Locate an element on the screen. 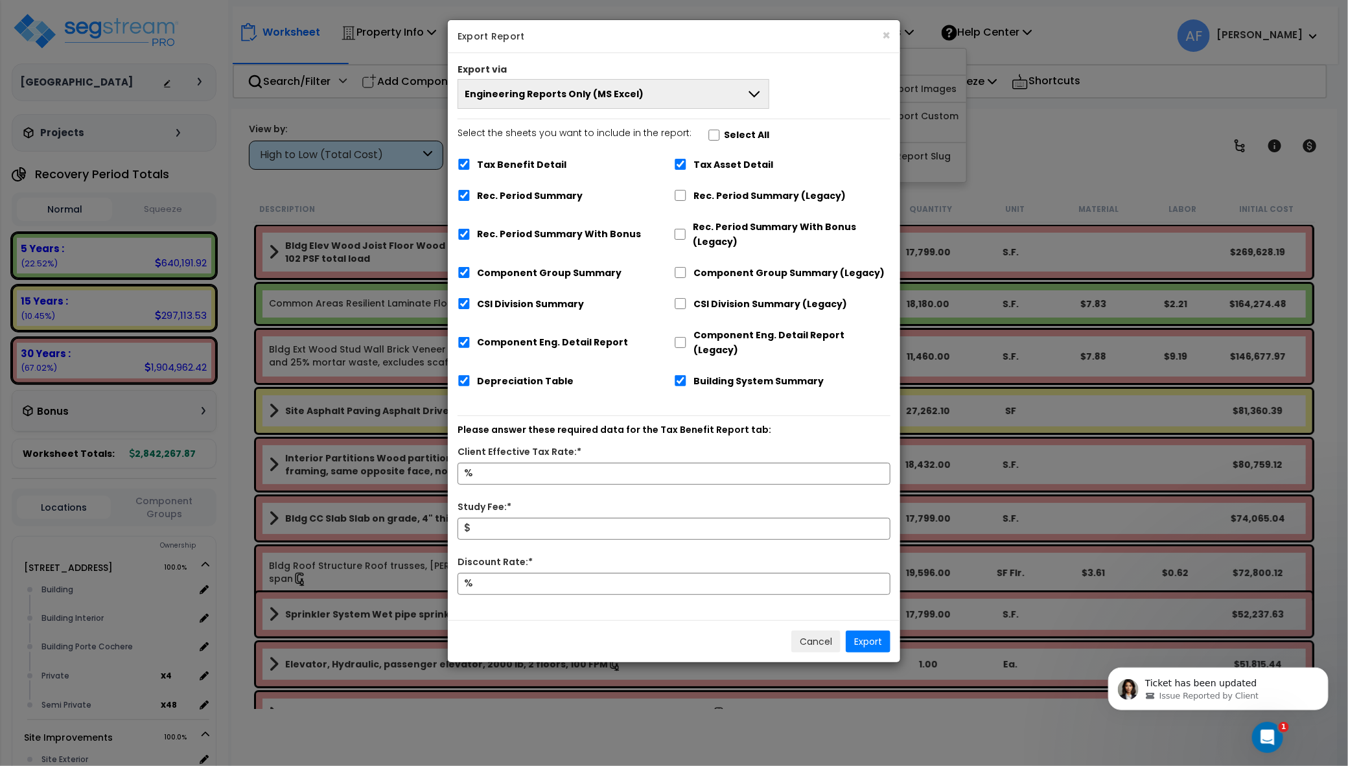 The image size is (1348, 766). p: Ticket has been updated is located at coordinates (140, 43).